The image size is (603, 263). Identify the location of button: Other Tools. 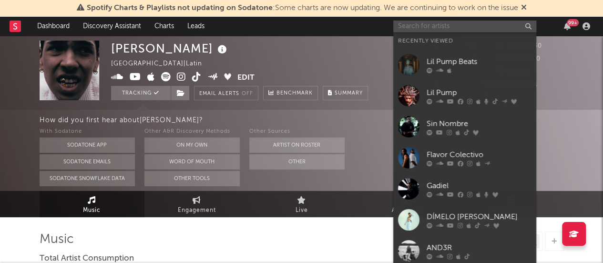
(192, 178).